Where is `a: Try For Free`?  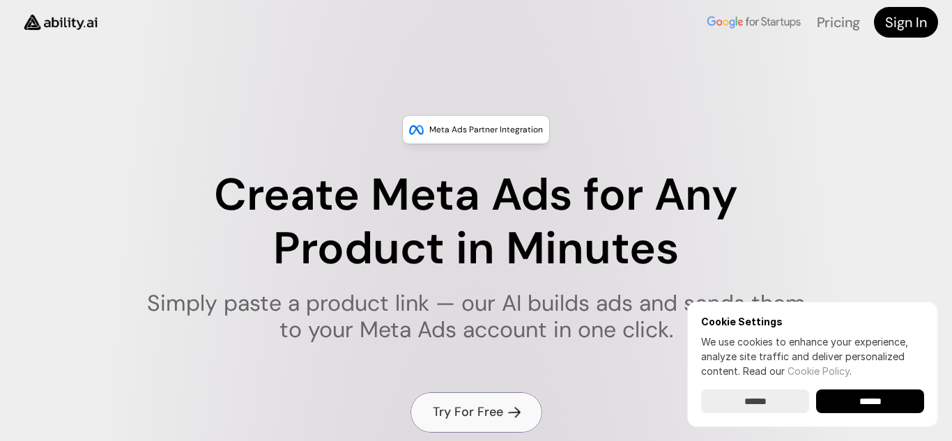
a: Try For Free is located at coordinates (476, 412).